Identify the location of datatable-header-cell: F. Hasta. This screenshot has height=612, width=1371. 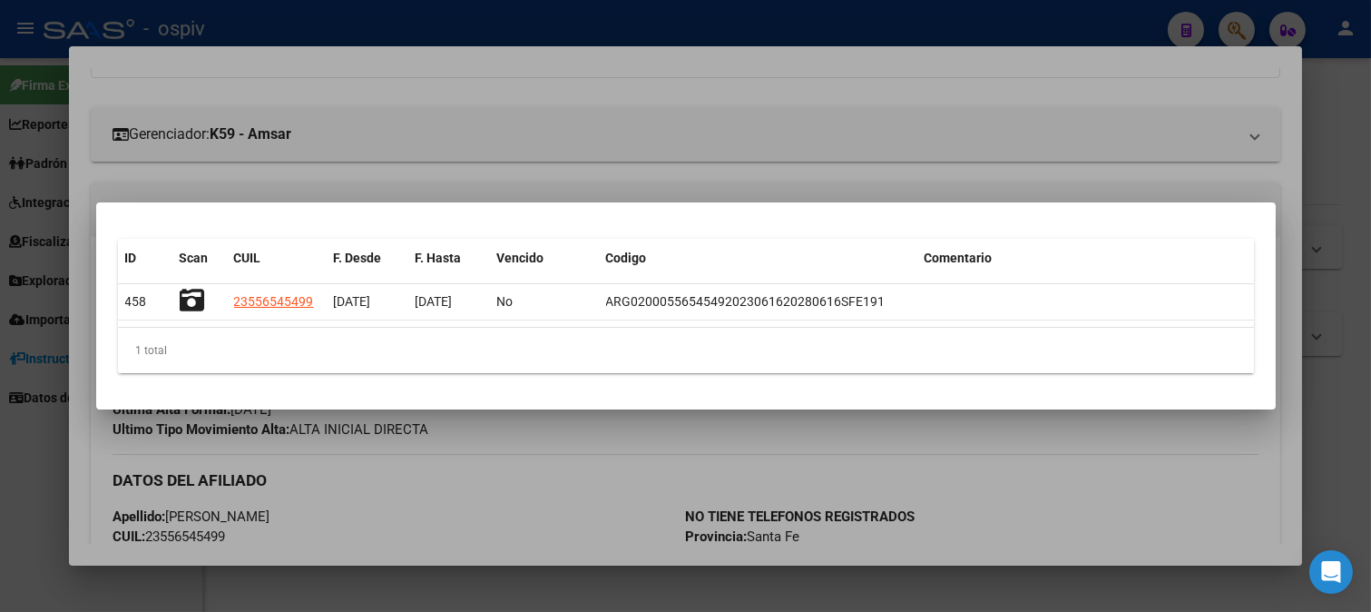
(449, 258).